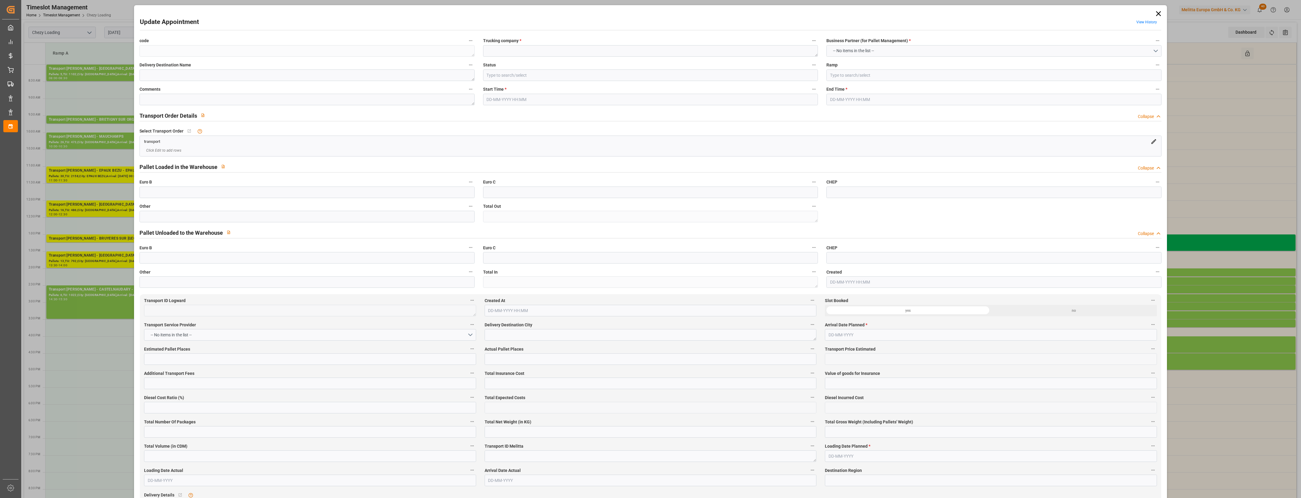 This screenshot has height=498, width=1301. What do you see at coordinates (836, 301) in the screenshot?
I see `span: Slot Booked` at bounding box center [836, 301].